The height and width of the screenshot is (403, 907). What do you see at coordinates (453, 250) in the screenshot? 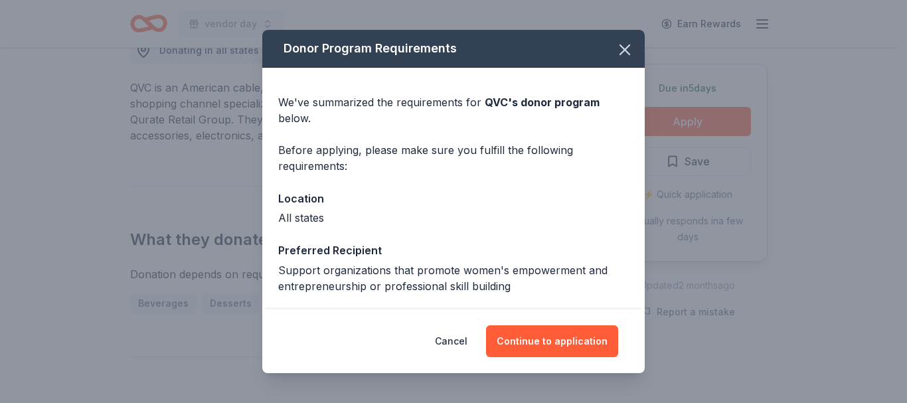
I see `div: Preferred Recipient` at bounding box center [453, 250].